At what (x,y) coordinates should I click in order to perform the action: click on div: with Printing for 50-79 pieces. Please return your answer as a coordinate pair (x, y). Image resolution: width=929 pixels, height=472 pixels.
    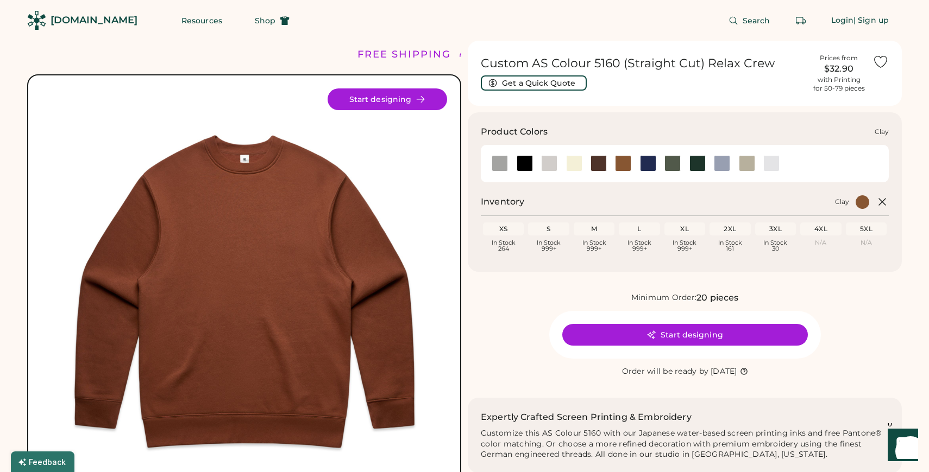
    Looking at the image, I should click on (838, 84).